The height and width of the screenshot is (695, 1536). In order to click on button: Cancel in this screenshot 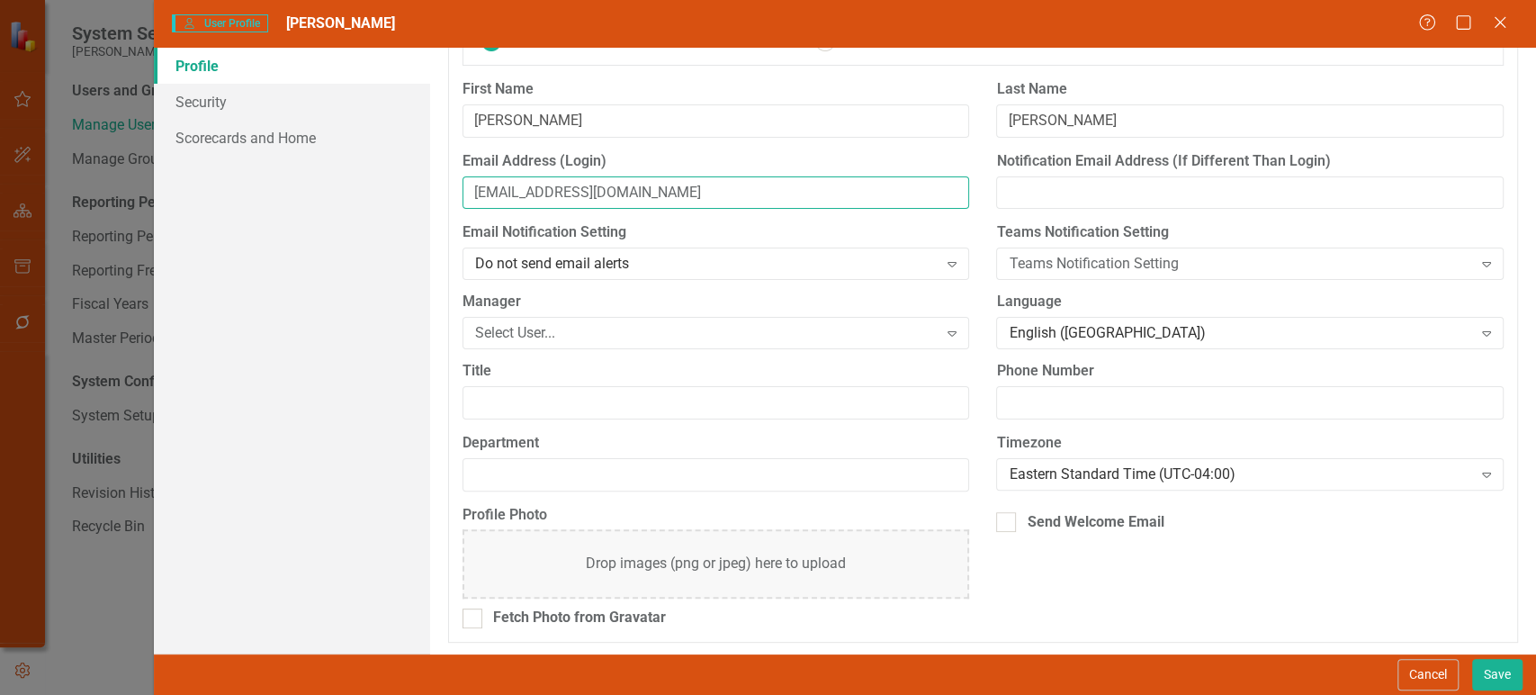, I will do `click(1428, 674)`.